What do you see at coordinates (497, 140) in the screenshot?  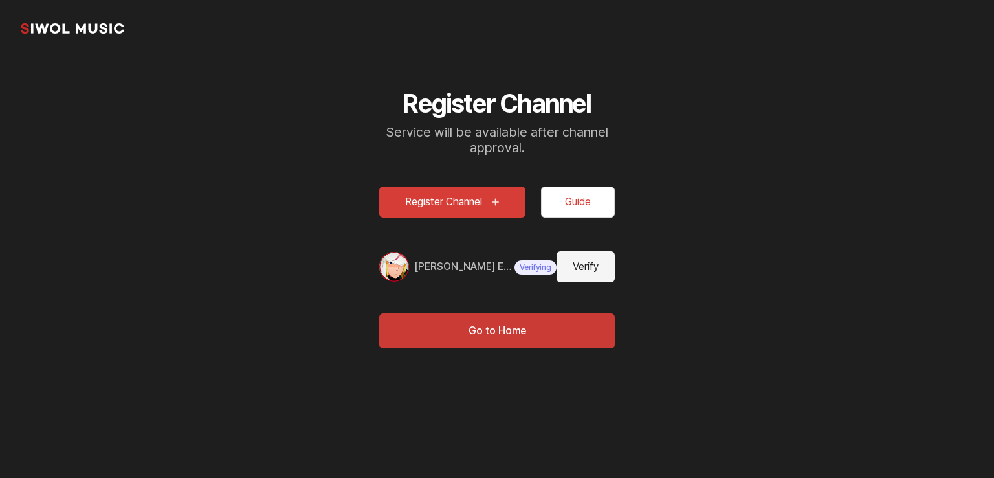 I see `p: Service will be available after channel approval.` at bounding box center [497, 140].